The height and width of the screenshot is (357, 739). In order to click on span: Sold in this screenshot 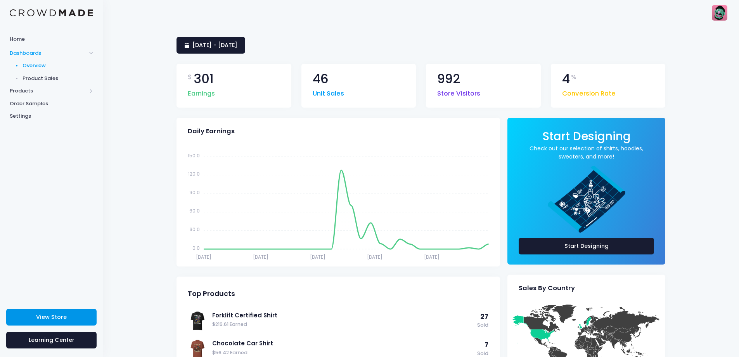, I will do `click(483, 325)`.